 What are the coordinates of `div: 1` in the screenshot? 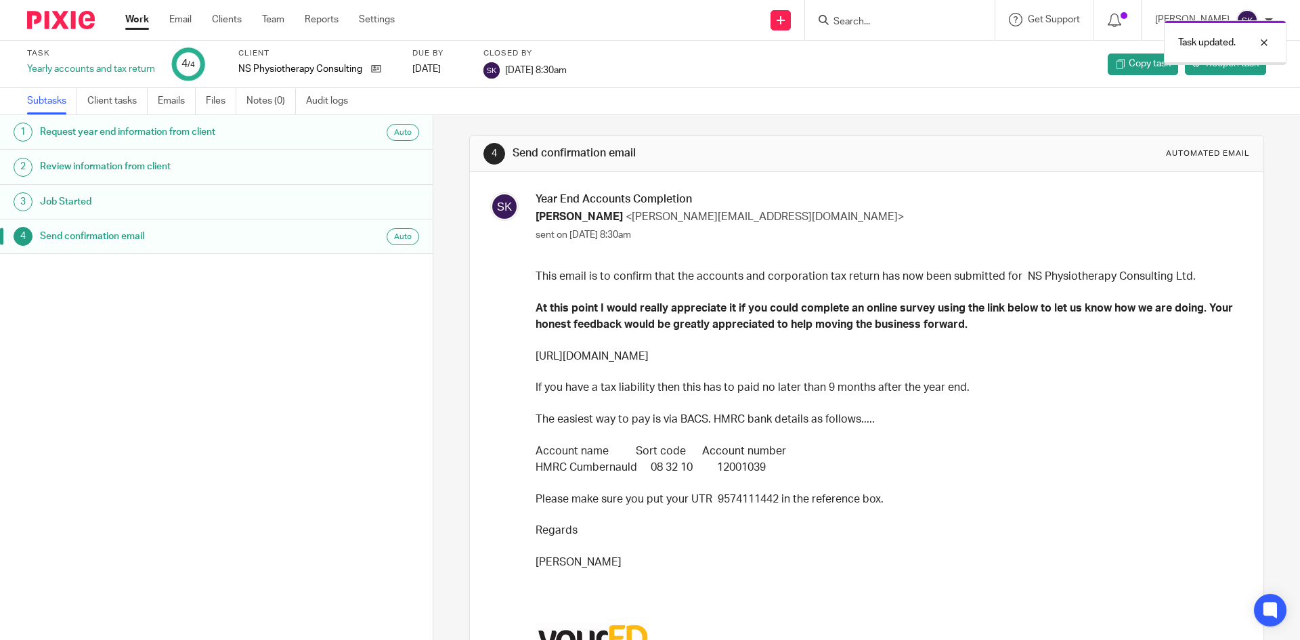 It's located at (23, 132).